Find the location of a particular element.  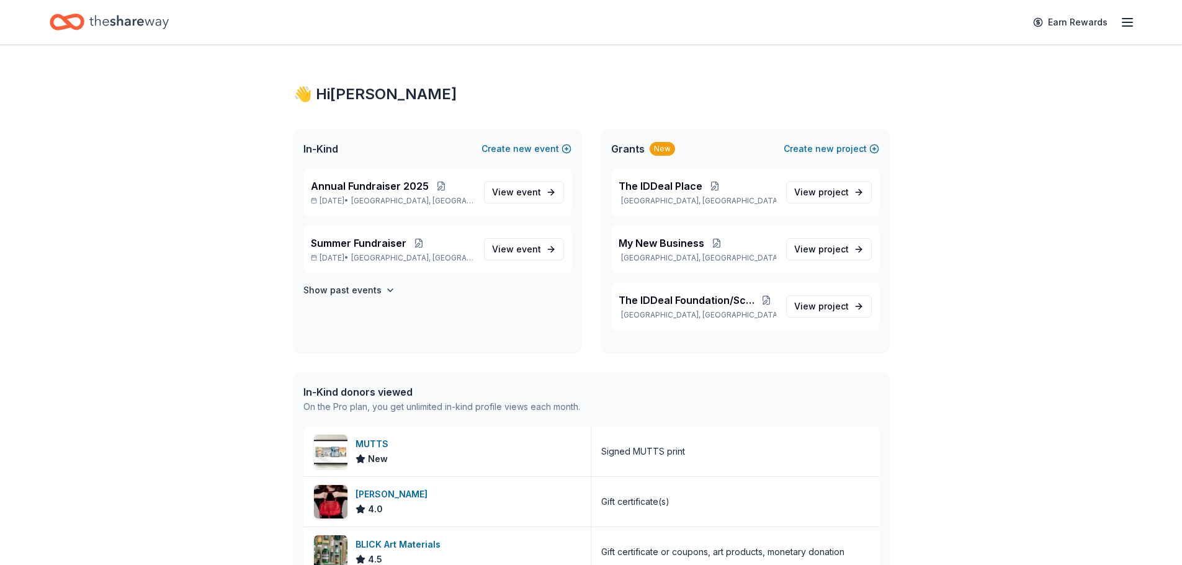

a: Earn Rewards is located at coordinates (1070, 22).